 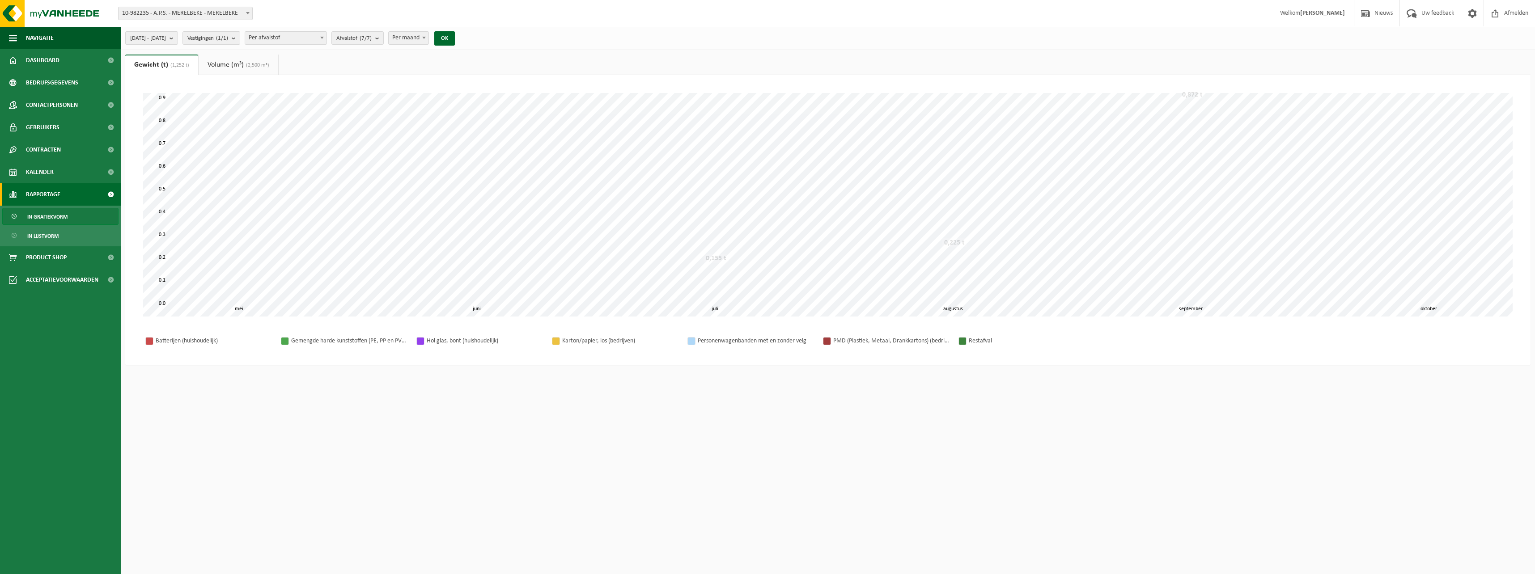 What do you see at coordinates (756, 341) in the screenshot?
I see `div: Personenwagenbanden met en zonder velg` at bounding box center [756, 341].